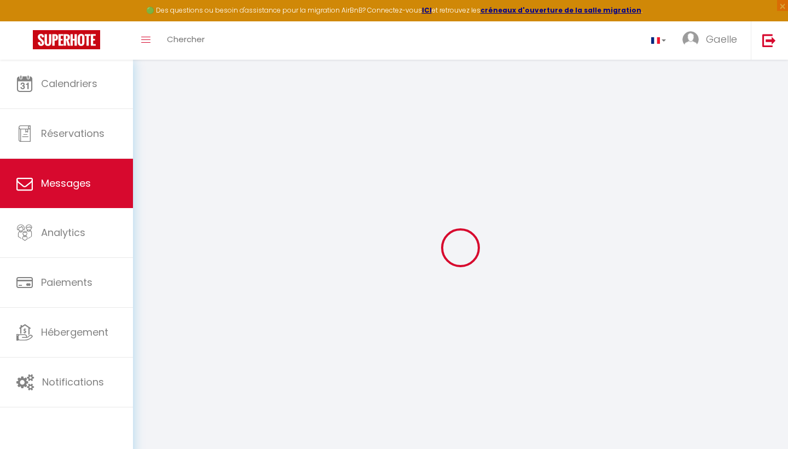 Image resolution: width=788 pixels, height=449 pixels. What do you see at coordinates (712, 40) in the screenshot?
I see `a: ... Gaelle` at bounding box center [712, 40].